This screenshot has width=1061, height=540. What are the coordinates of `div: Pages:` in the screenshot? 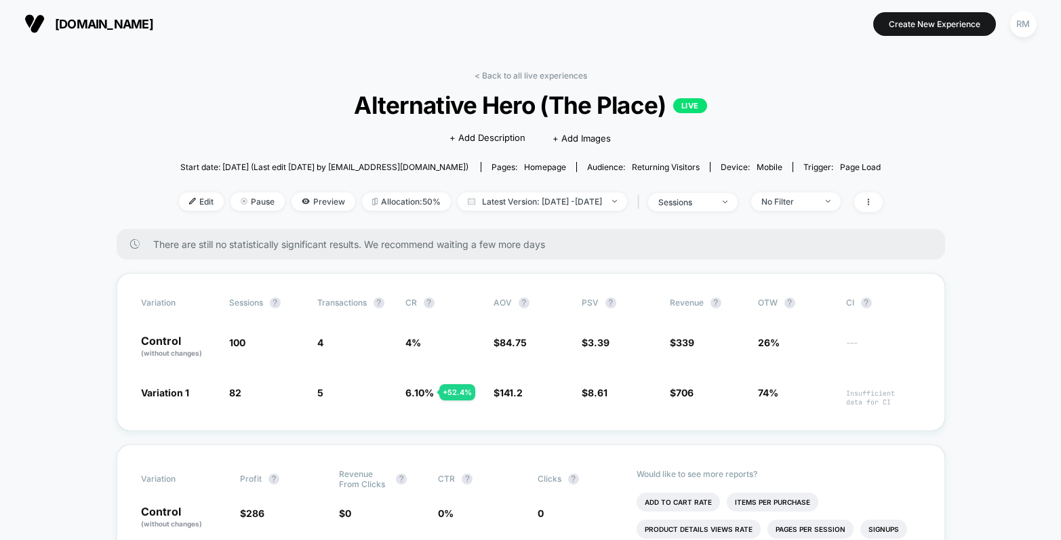 It's located at (529, 167).